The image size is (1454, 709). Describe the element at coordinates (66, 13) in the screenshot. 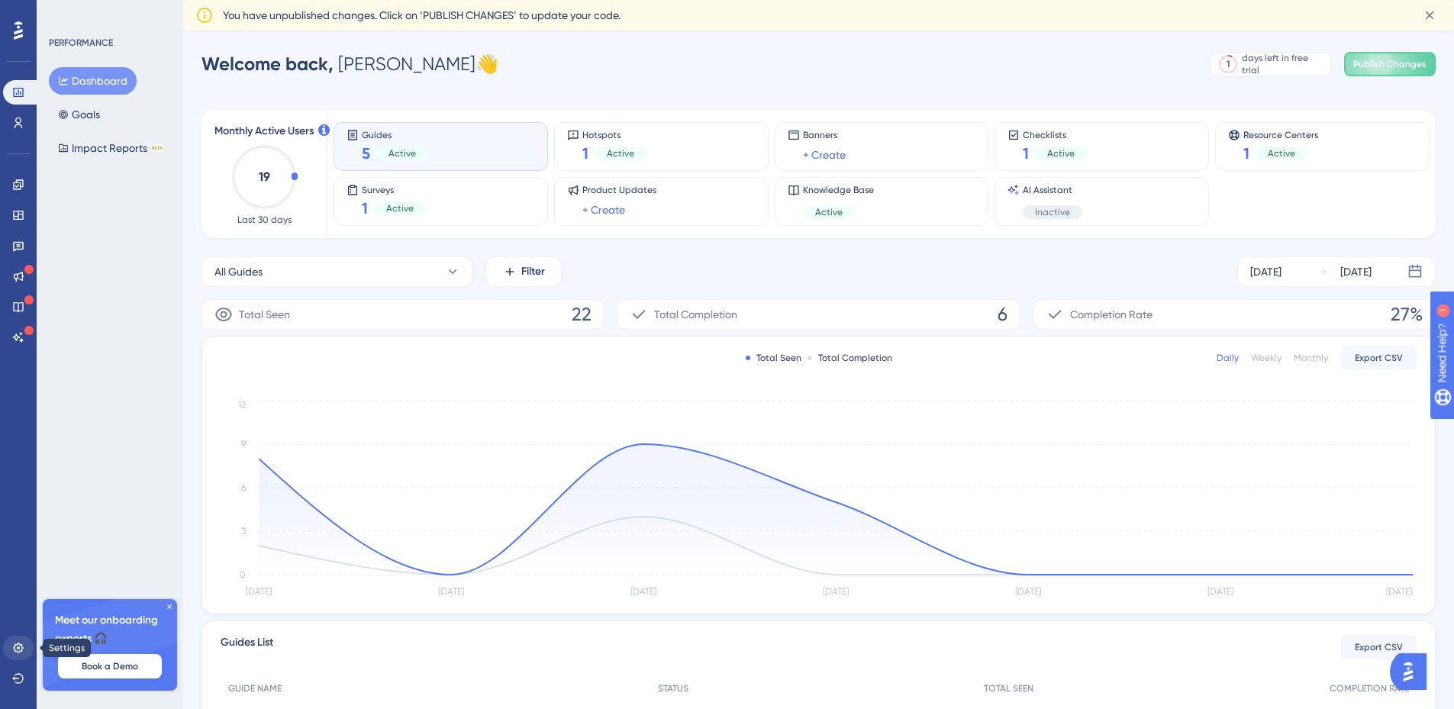

I see `span: Need Help?` at that location.